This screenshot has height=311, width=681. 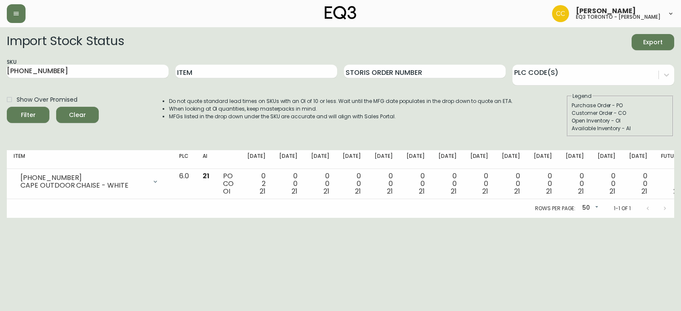 What do you see at coordinates (206, 160) in the screenshot?
I see `th: AI` at bounding box center [206, 160].